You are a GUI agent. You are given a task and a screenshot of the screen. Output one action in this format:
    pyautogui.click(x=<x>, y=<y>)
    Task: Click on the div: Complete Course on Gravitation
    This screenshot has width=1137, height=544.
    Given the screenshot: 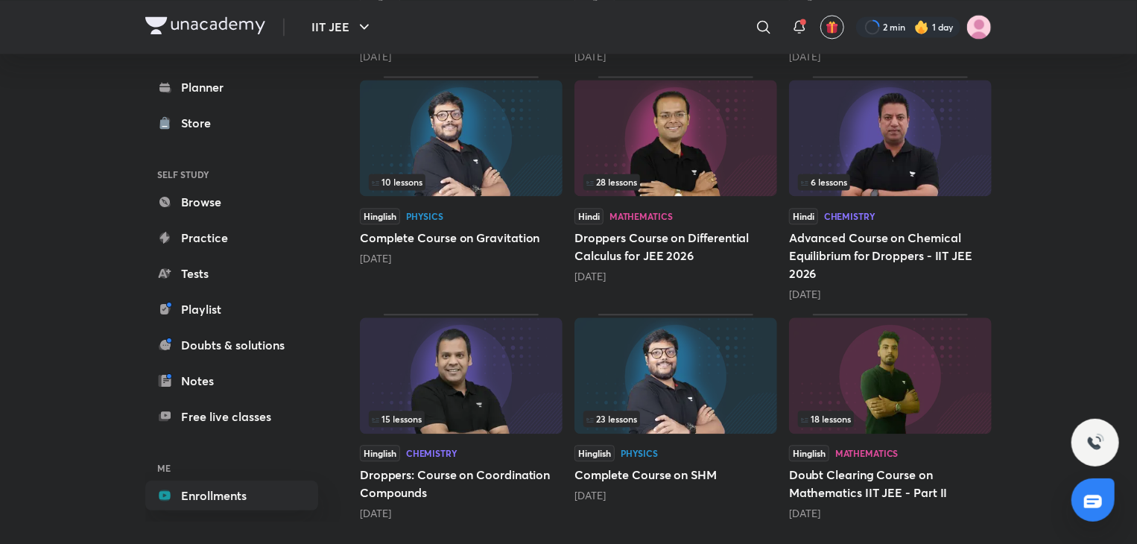 What is the action you would take?
    pyautogui.click(x=461, y=188)
    